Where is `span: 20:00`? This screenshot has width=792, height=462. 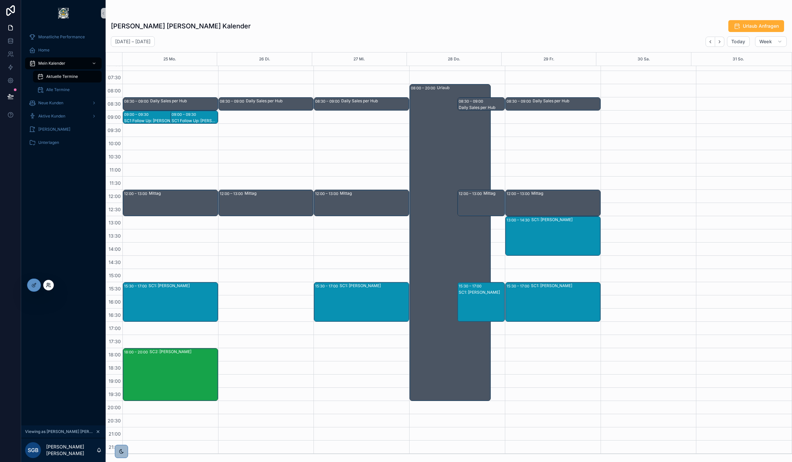 span: 20:00 is located at coordinates (114, 407).